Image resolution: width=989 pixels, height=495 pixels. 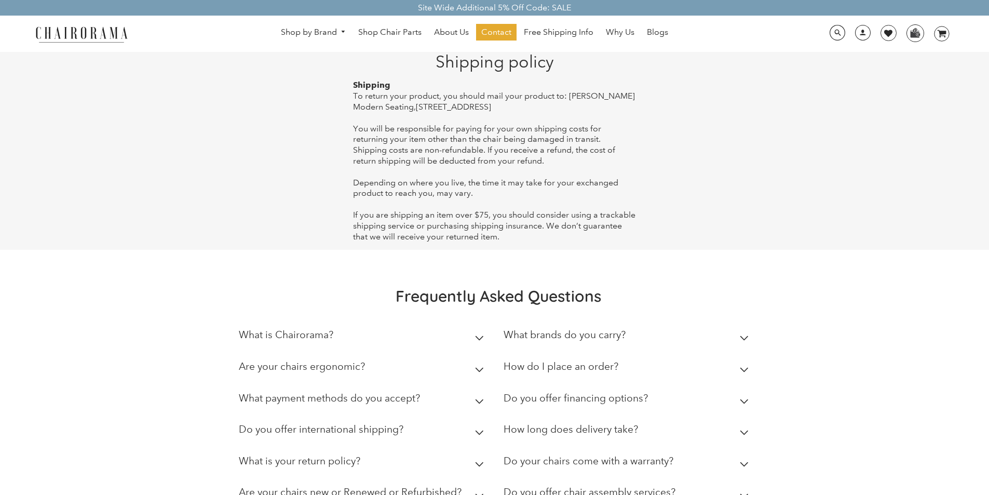 What do you see at coordinates (451, 32) in the screenshot?
I see `span: About Us` at bounding box center [451, 32].